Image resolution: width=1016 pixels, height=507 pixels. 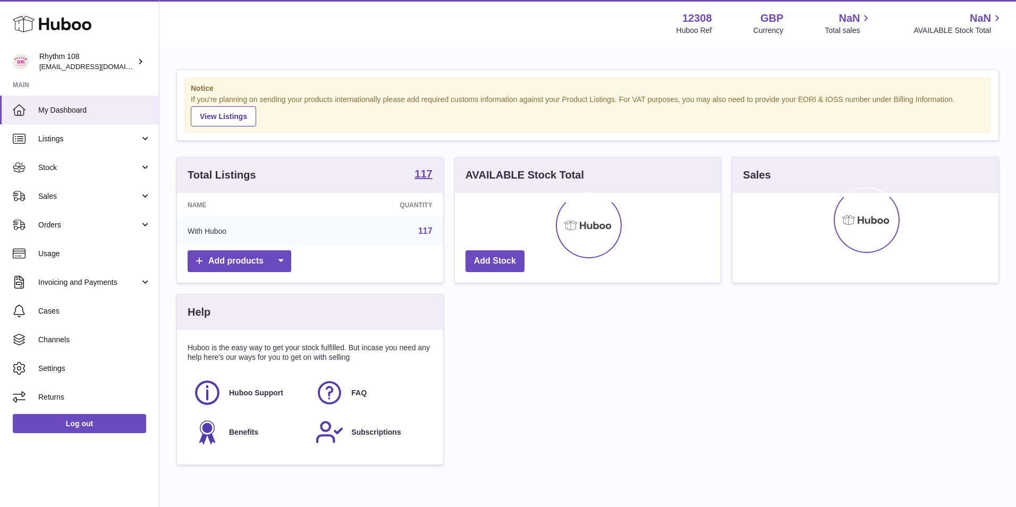 What do you see at coordinates (697, 18) in the screenshot?
I see `strong: 12308` at bounding box center [697, 18].